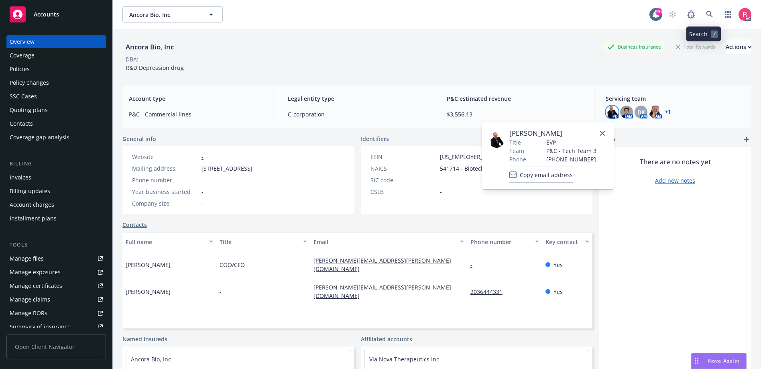  Describe the element at coordinates (56, 14) in the screenshot. I see `a: Accounts` at that location.